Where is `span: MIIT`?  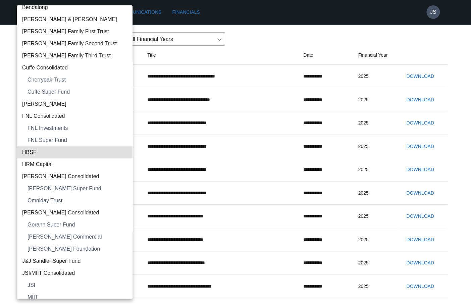 span: MIIT is located at coordinates (77, 297).